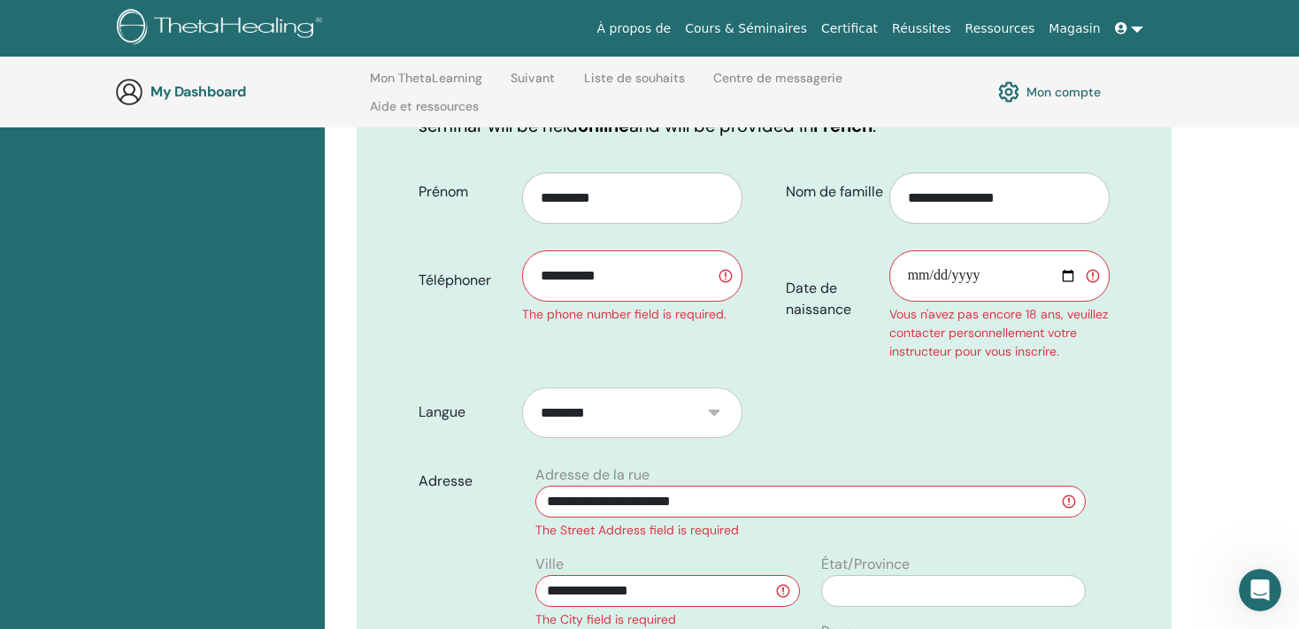 This screenshot has height=629, width=1299. I want to click on a: Certificat, so click(850, 28).